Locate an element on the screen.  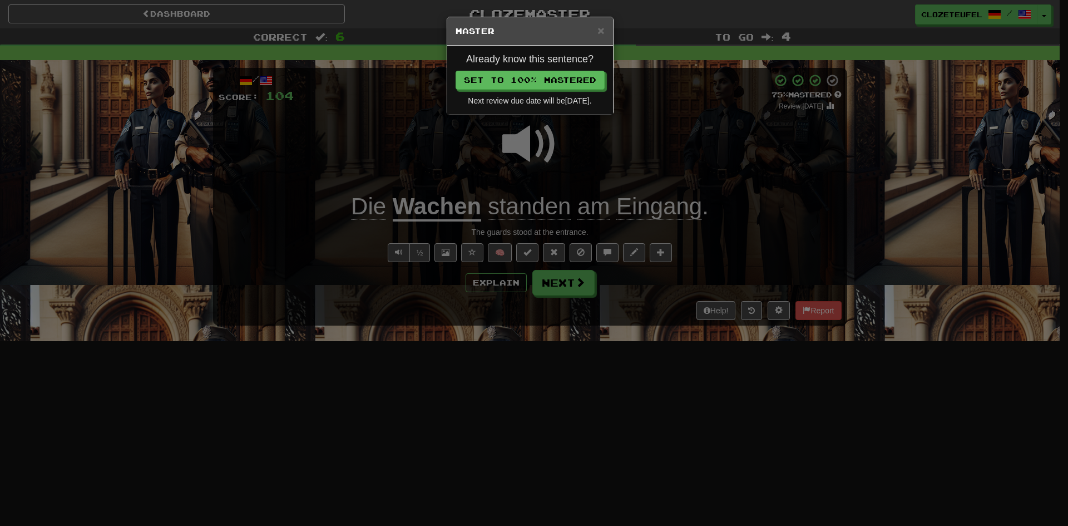
h4: Already know this sentence? is located at coordinates (530, 60).